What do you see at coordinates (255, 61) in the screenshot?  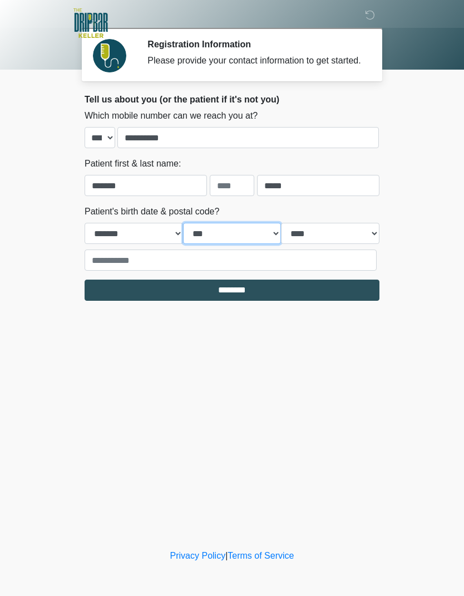 I see `div: Please provide your contact information to get started.` at bounding box center [255, 61].